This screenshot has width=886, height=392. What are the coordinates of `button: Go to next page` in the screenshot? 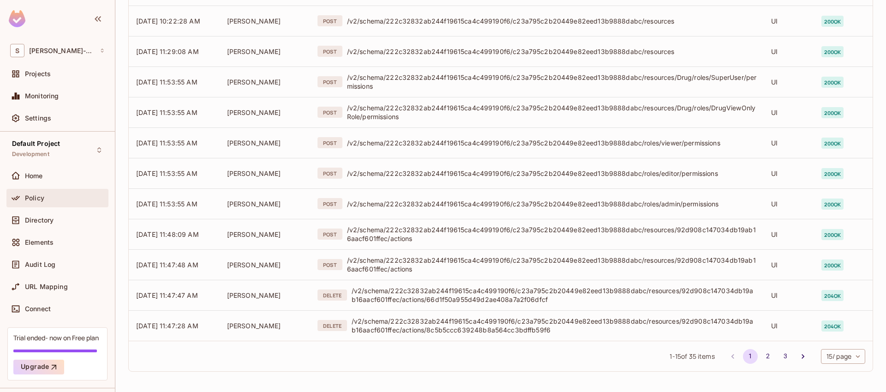 It's located at (803, 356).